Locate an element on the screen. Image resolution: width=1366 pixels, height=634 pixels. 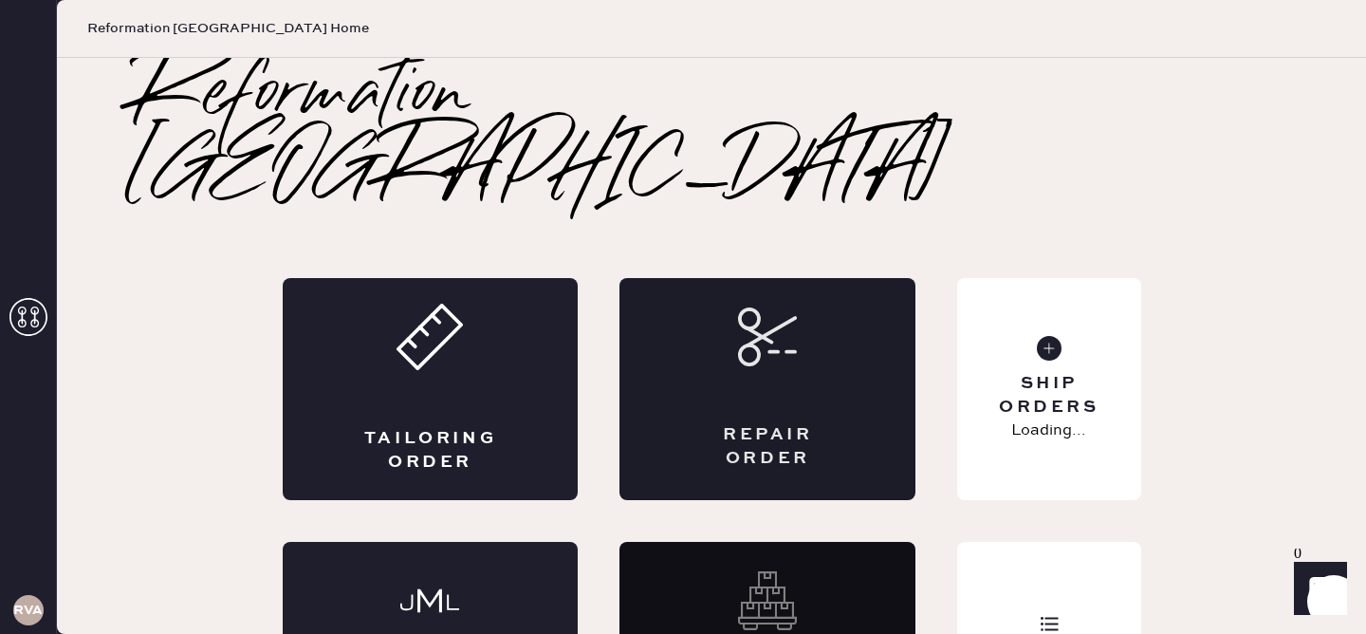
p: Loading... is located at coordinates (1048, 431).